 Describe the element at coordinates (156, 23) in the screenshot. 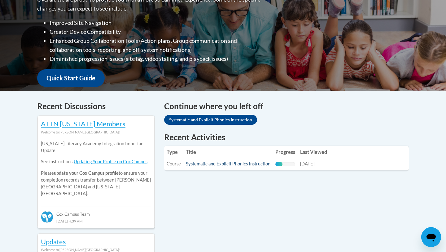

I see `li: Improved Site Navigation` at that location.